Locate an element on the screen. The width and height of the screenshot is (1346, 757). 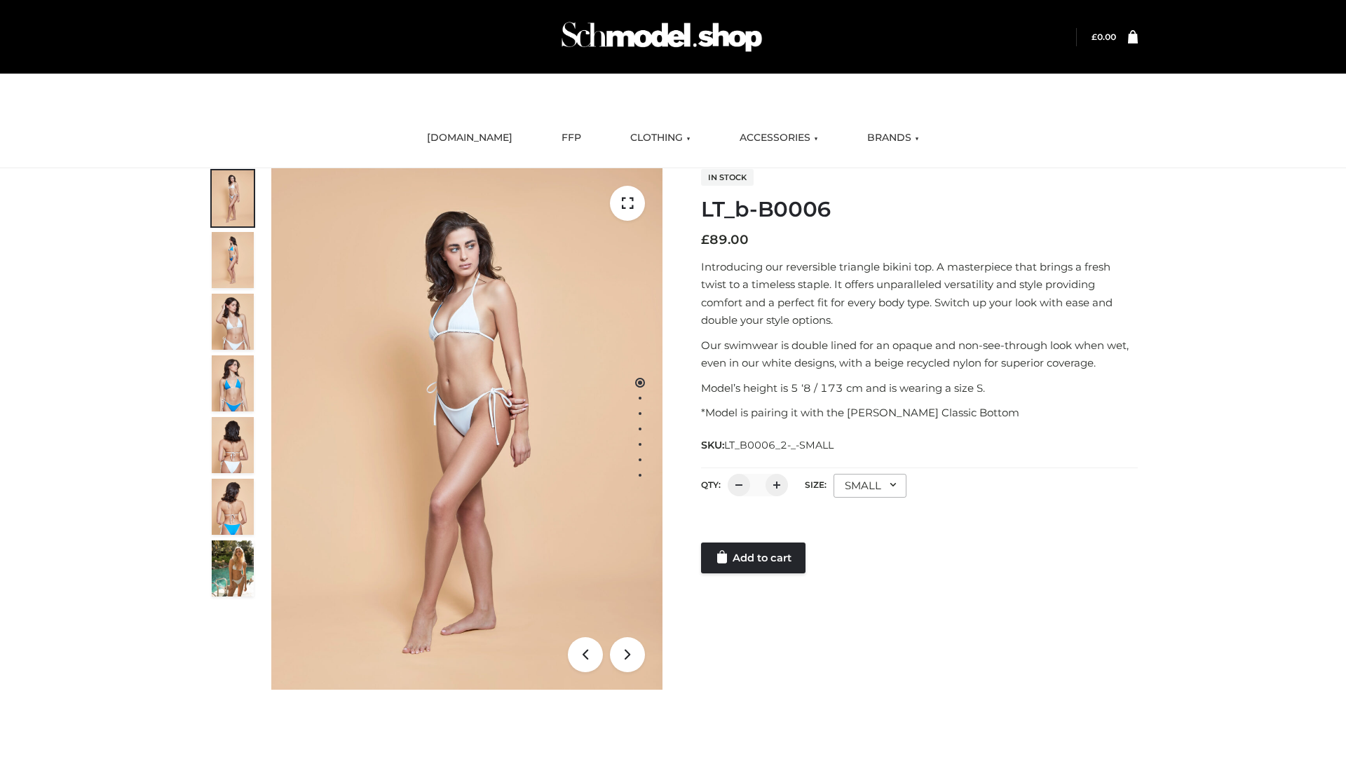
bdi: 0.00 is located at coordinates (1103, 36).